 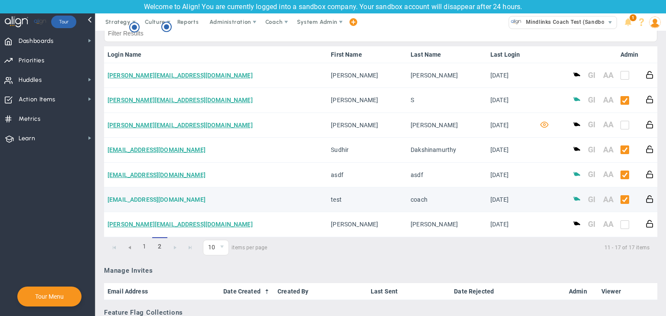 I want to click on a: Go to the first page, so click(x=114, y=248).